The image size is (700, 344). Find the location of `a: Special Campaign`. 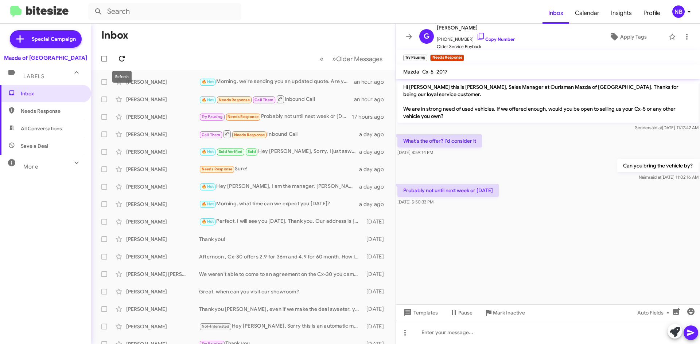

a: Special Campaign is located at coordinates (46, 39).